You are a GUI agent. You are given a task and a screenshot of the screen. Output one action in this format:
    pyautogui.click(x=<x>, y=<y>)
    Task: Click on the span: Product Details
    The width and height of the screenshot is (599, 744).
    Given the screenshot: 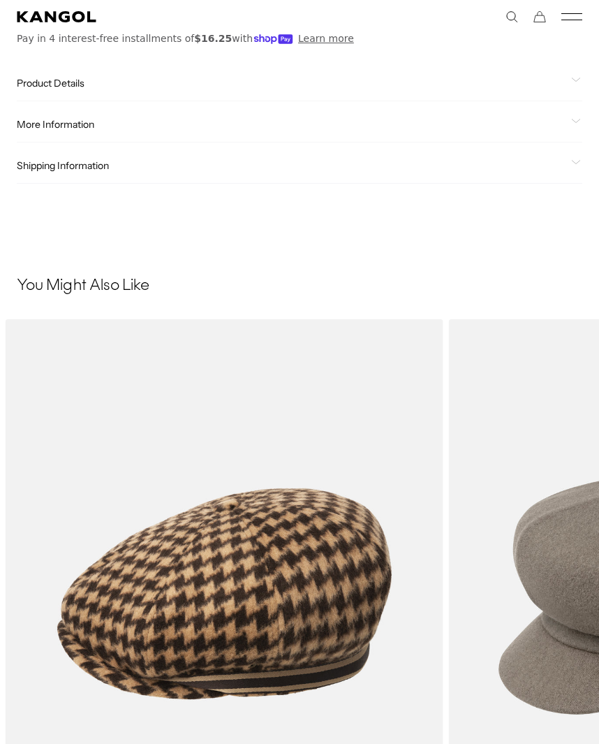 What is the action you would take?
    pyautogui.click(x=291, y=83)
    